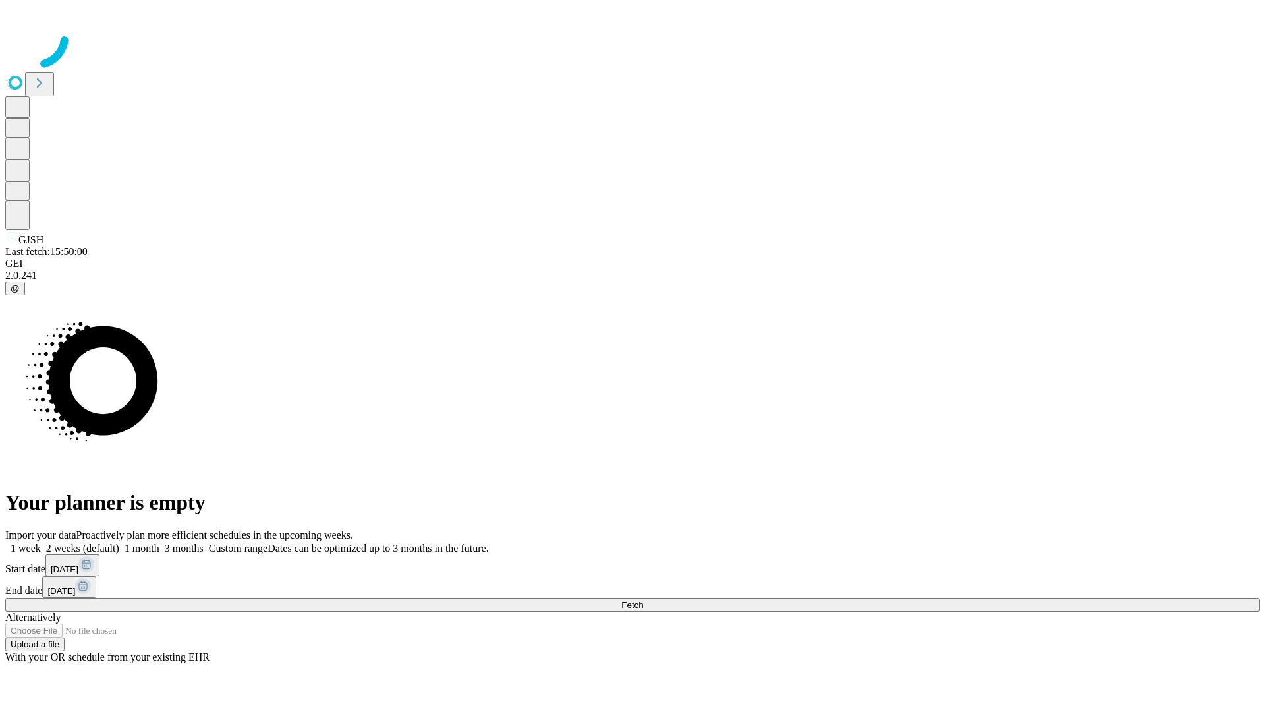 Image resolution: width=1265 pixels, height=712 pixels. What do you see at coordinates (107, 656) in the screenshot?
I see `span: With your OR schedule from your existing EHR` at bounding box center [107, 656].